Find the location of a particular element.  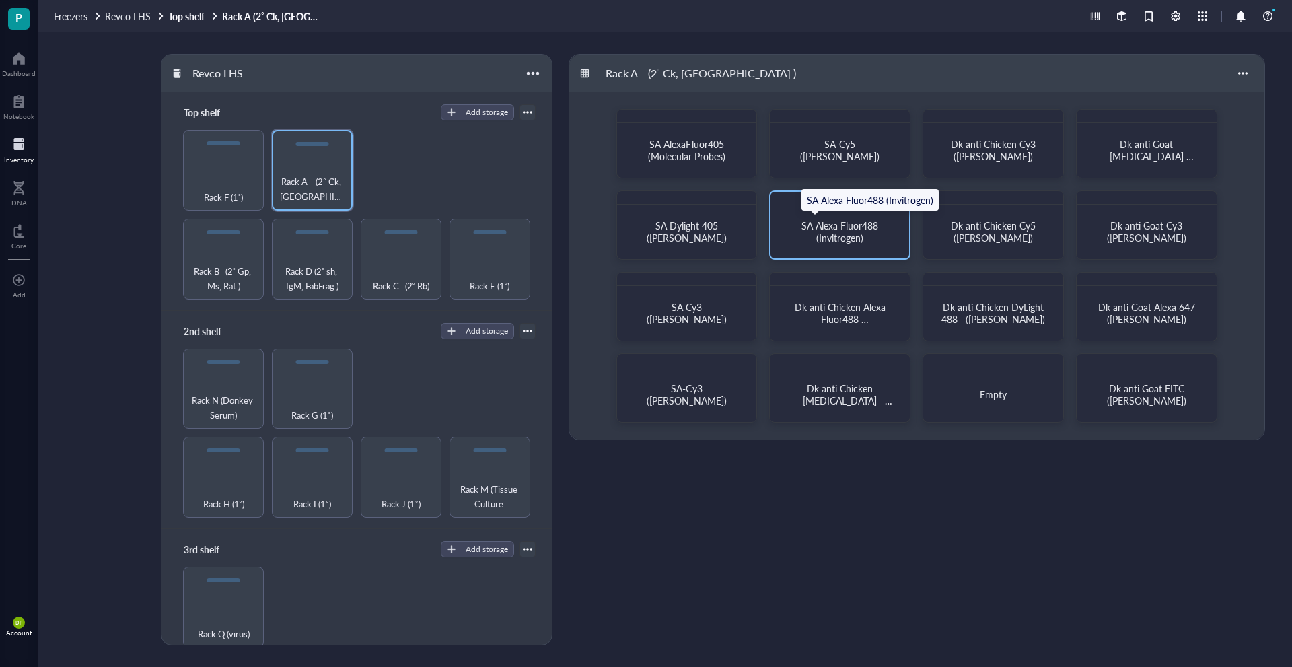

span: Rack M (Tissue Culture Reagents & Misc) is located at coordinates (490, 497).